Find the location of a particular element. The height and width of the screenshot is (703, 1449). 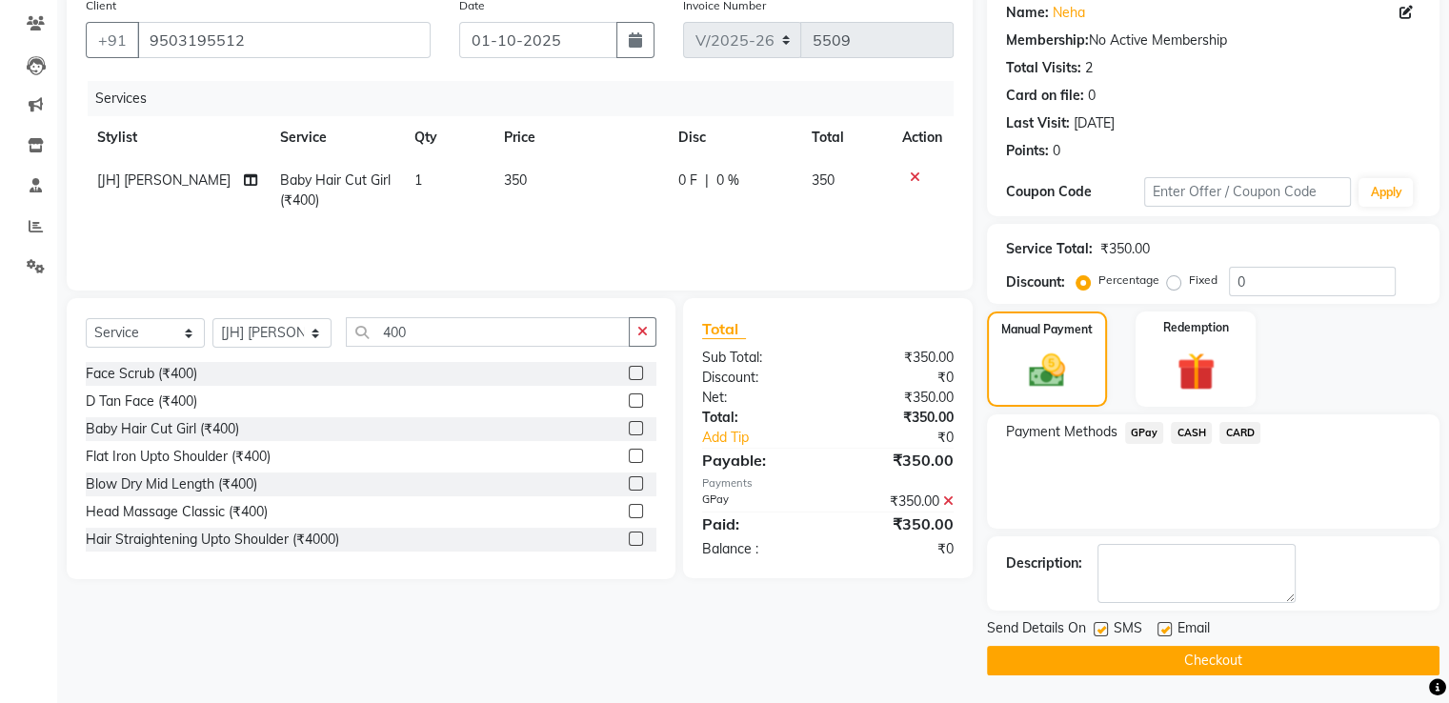

div: Flat Iron Upto Shoulder (₹400) is located at coordinates (178, 456).